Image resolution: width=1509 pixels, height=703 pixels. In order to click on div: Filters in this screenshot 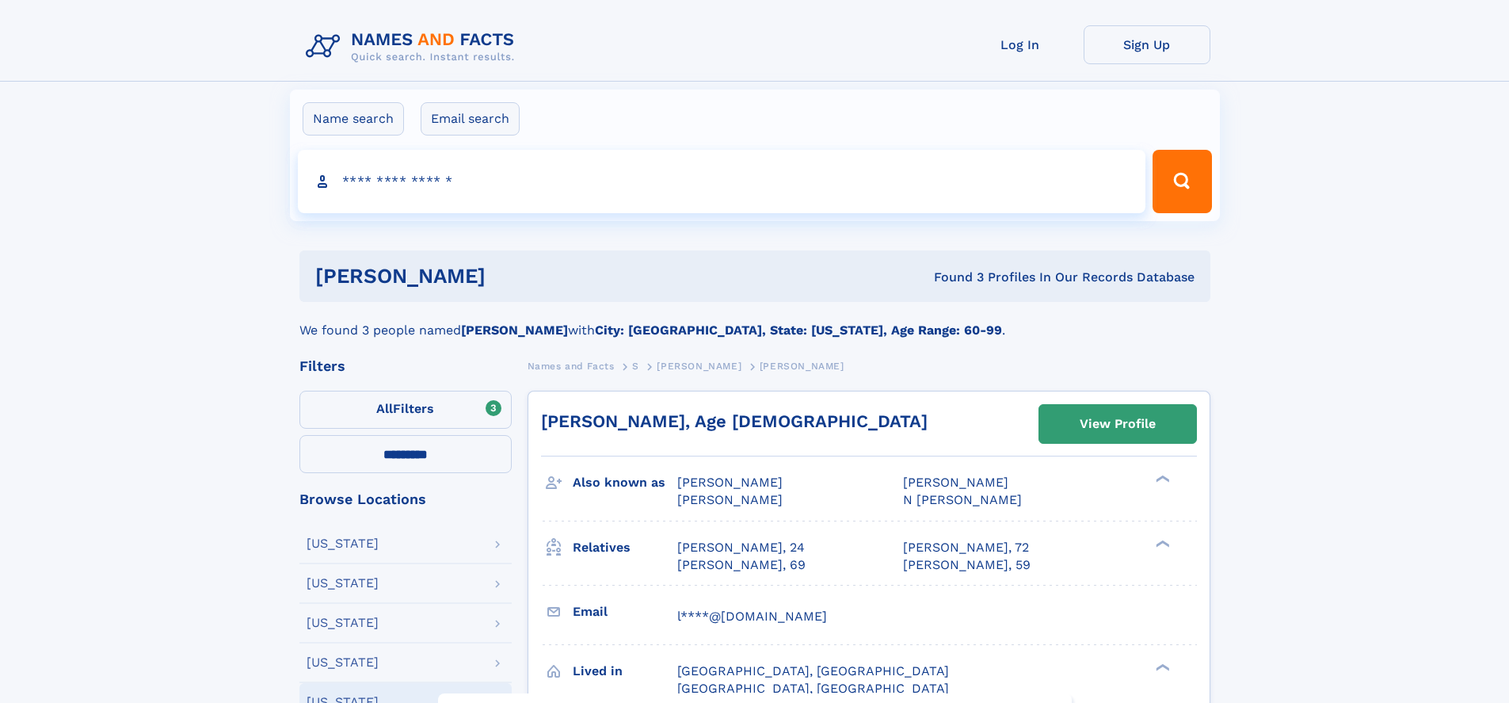, I will do `click(406, 366)`.